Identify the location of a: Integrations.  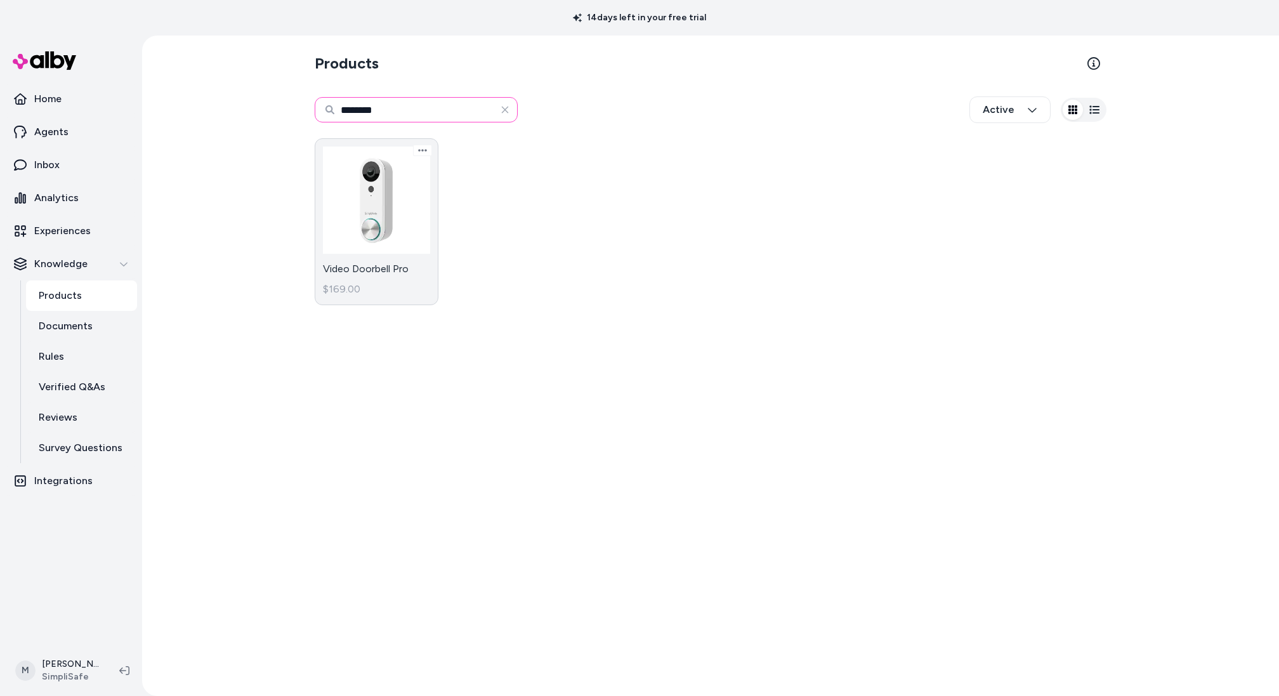
(71, 481).